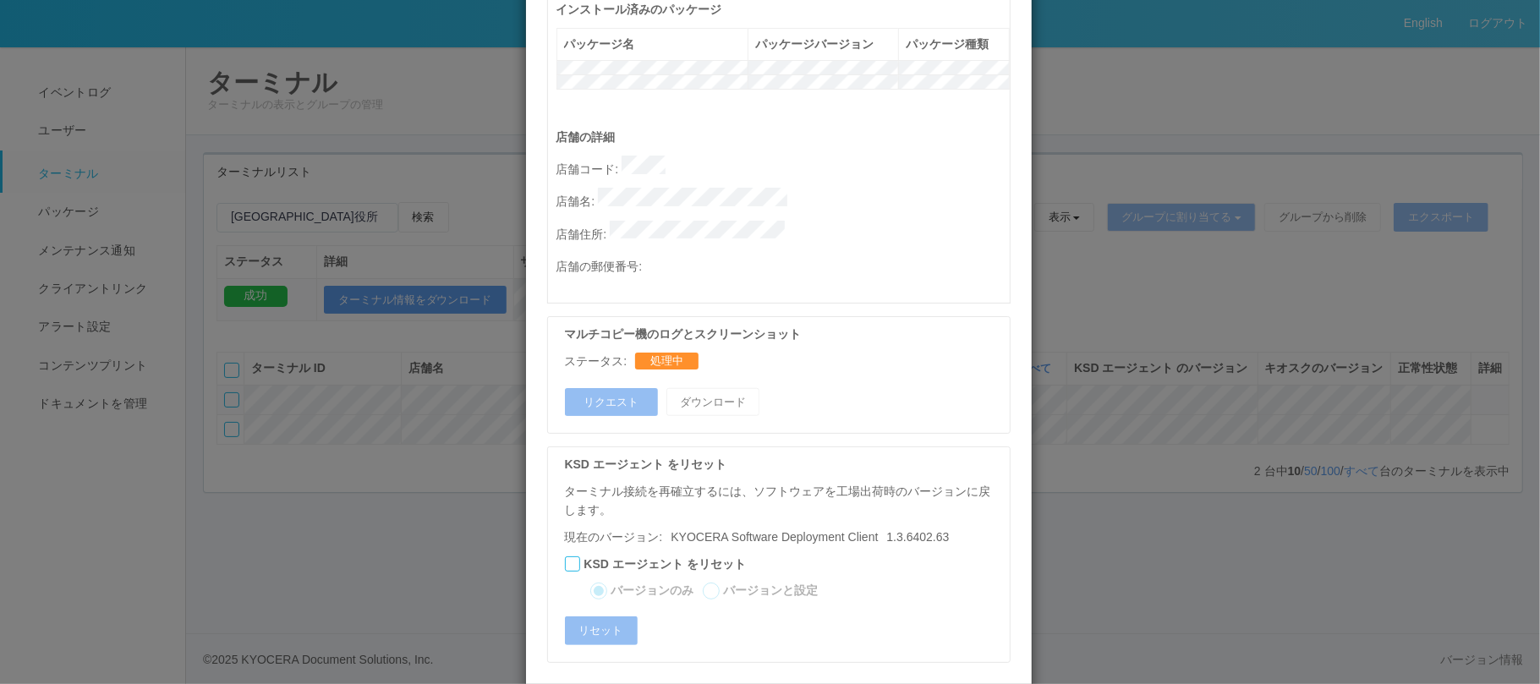 The width and height of the screenshot is (1540, 684). Describe the element at coordinates (823, 44) in the screenshot. I see `div: パッケージバージョン` at that location.